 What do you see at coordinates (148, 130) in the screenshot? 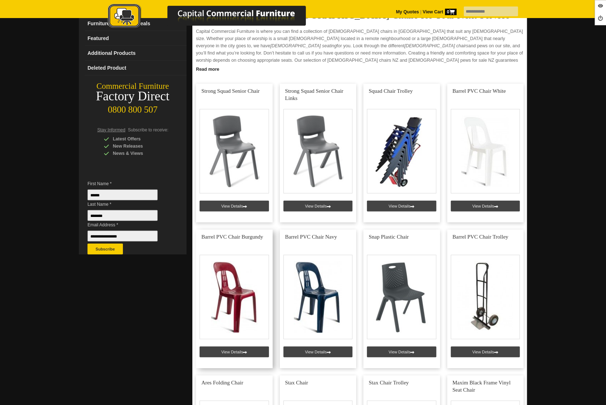
I see `span: Subscribe to receive:` at bounding box center [148, 130].